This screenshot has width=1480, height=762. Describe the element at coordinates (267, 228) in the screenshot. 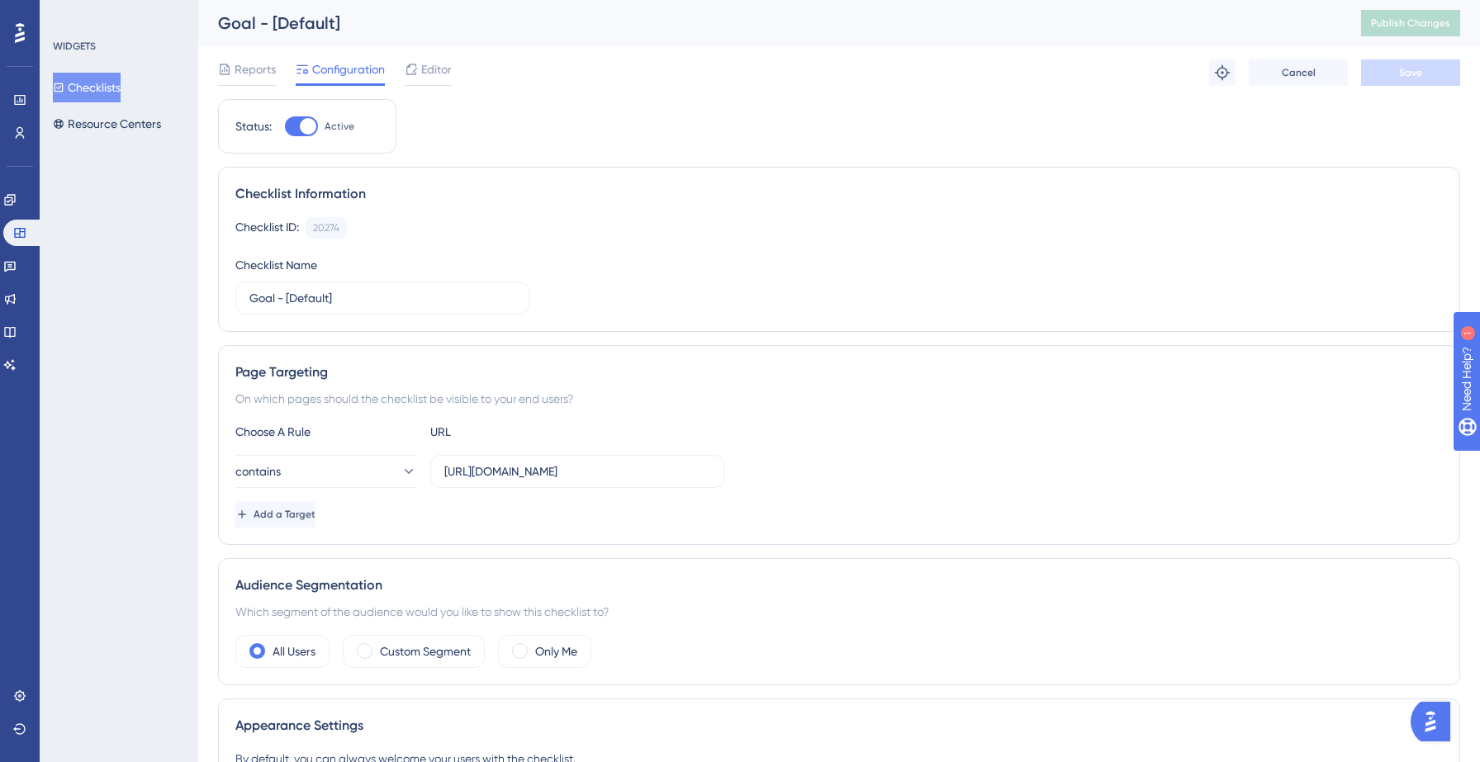

I see `div: Checklist ID:` at that location.